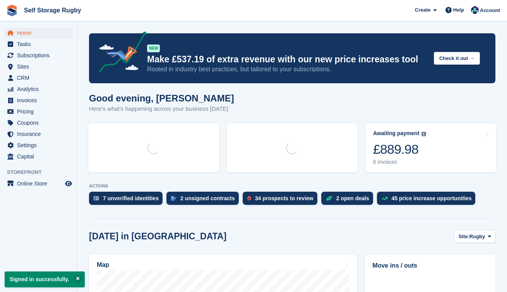  I want to click on p: ACTIONS, so click(292, 186).